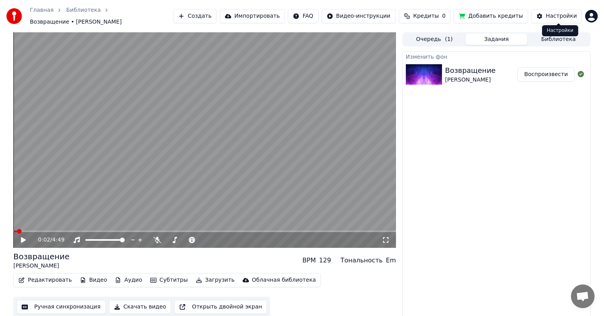  I want to click on span: Кредиты, so click(426, 16).